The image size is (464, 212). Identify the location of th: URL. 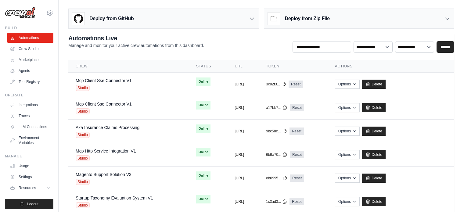
(243, 66).